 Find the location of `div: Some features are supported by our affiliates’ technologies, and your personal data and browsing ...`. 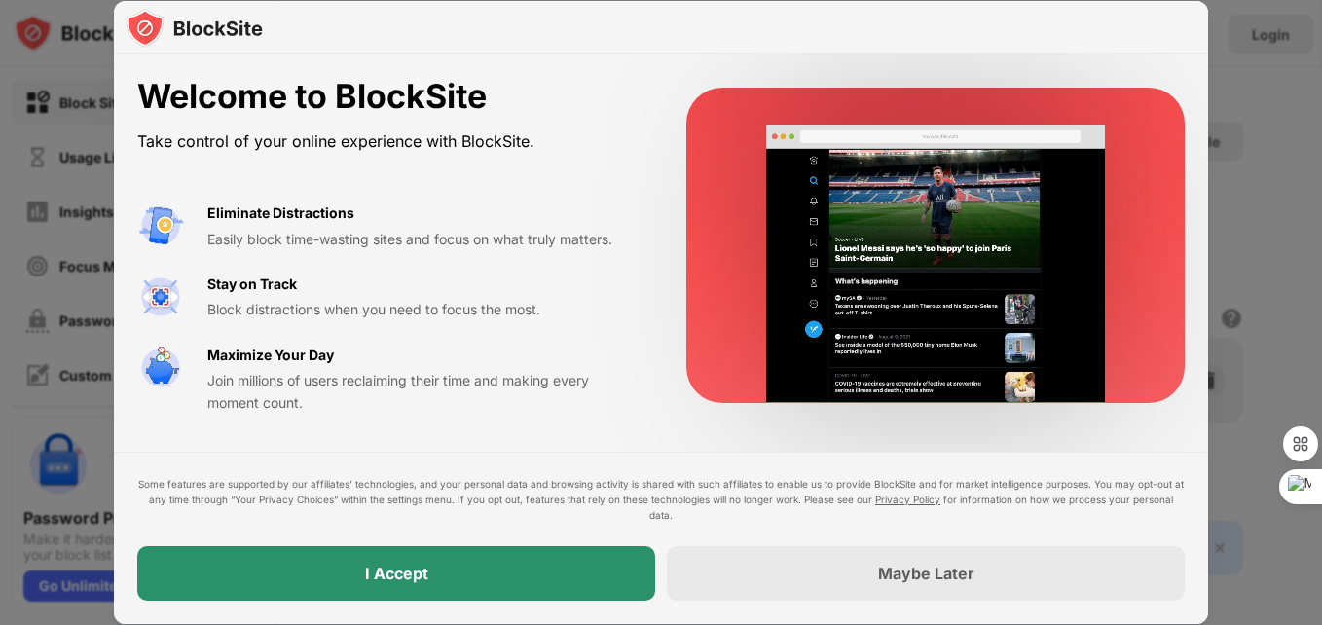

div: Some features are supported by our affiliates’ technologies, and your personal data and browsing ... is located at coordinates (661, 500).